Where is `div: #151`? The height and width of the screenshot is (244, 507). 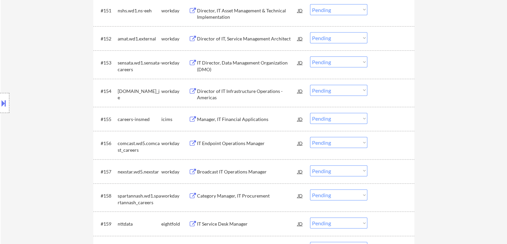
div: #151 is located at coordinates (106, 11).